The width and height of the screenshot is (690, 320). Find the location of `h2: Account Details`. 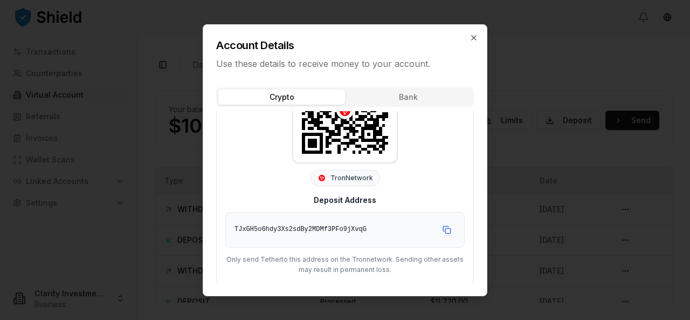

h2: Account Details is located at coordinates (345, 45).